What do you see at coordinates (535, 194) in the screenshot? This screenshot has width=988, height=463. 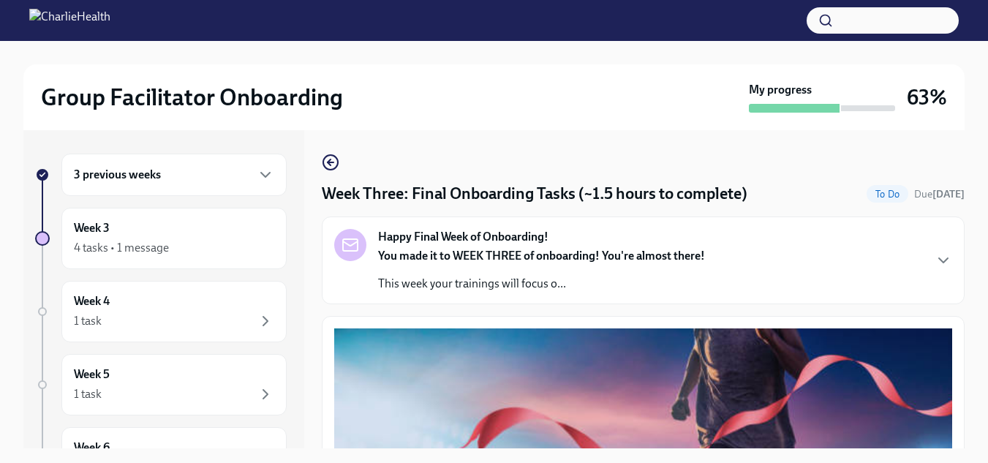 I see `h4: Week Three: Final Onboarding Tasks (~1.5 hours to complete)` at bounding box center [535, 194].